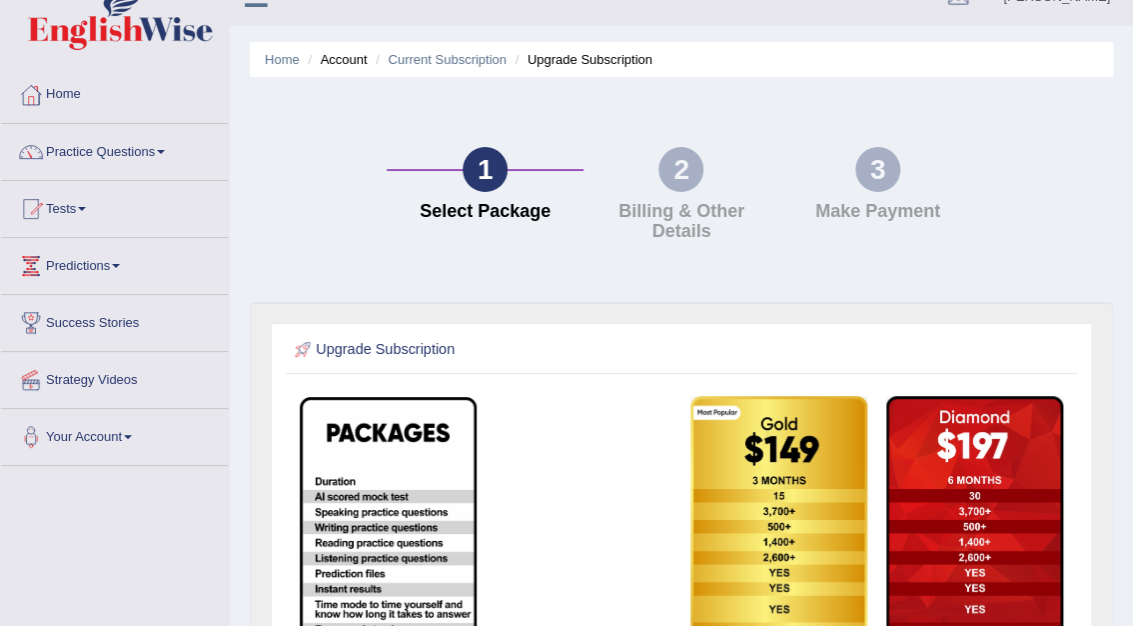 The width and height of the screenshot is (1133, 626). What do you see at coordinates (115, 377) in the screenshot?
I see `a: Strategy Videos` at bounding box center [115, 377].